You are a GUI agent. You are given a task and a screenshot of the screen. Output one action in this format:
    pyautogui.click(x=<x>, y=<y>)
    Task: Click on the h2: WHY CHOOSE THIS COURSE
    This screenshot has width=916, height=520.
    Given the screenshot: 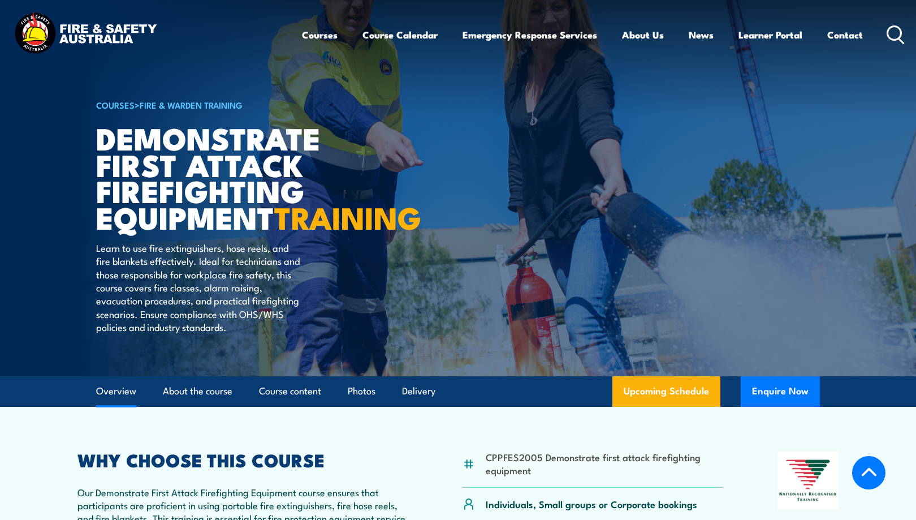 What is the action you would take?
    pyautogui.click(x=243, y=459)
    